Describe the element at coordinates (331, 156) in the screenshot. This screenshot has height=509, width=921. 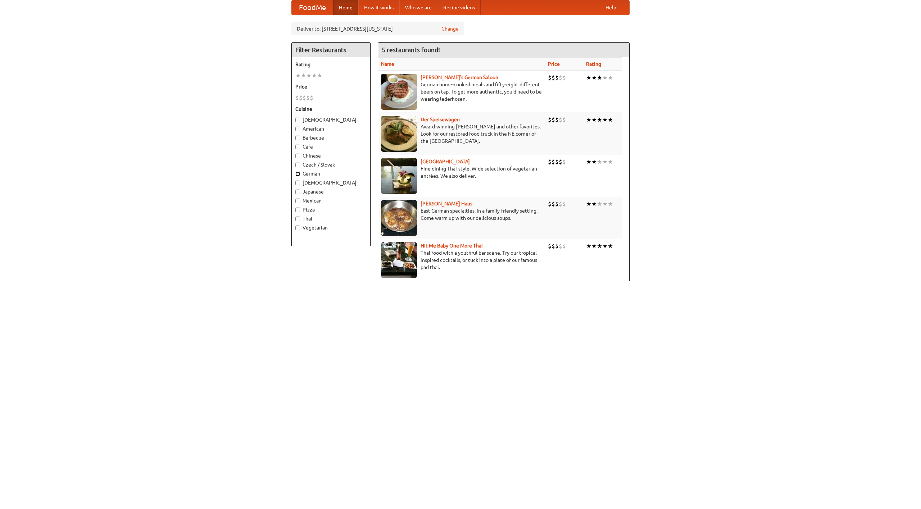
I see `label: Chinese` at that location.